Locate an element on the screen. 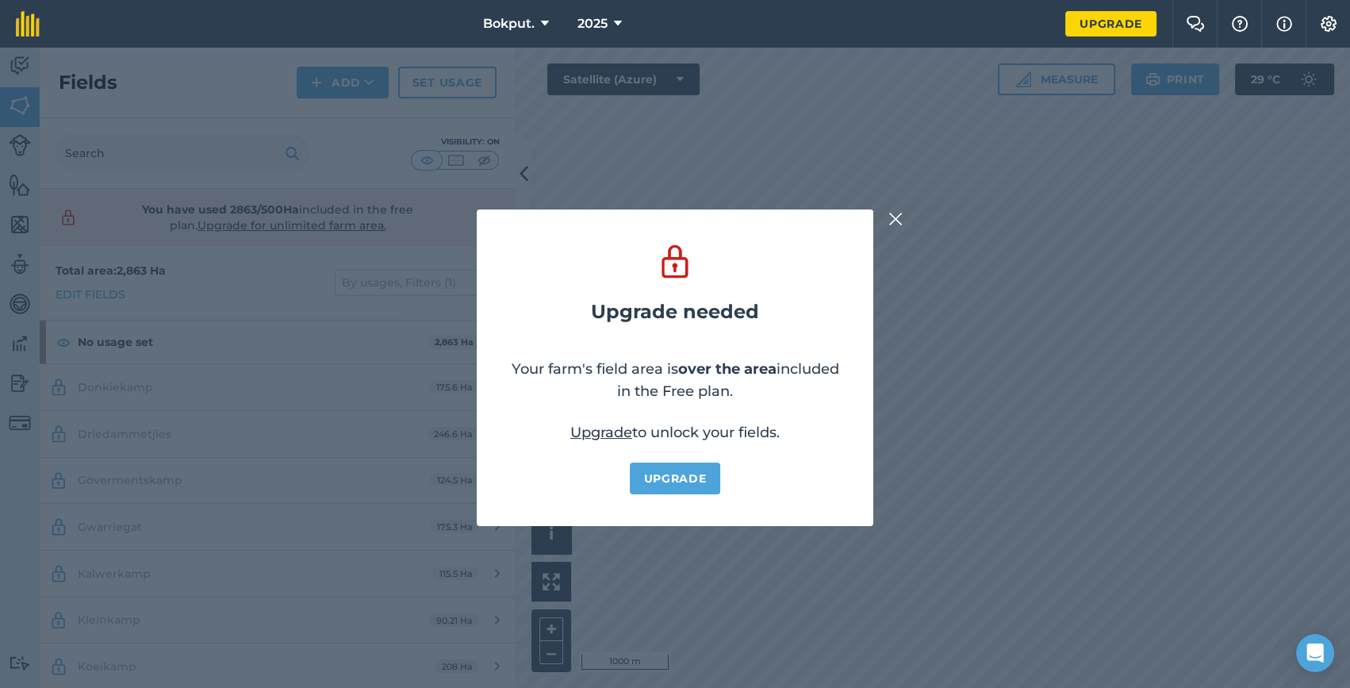 The width and height of the screenshot is (1350, 688). p: Your farm's field area is included in the Free plan. is located at coordinates (675, 380).